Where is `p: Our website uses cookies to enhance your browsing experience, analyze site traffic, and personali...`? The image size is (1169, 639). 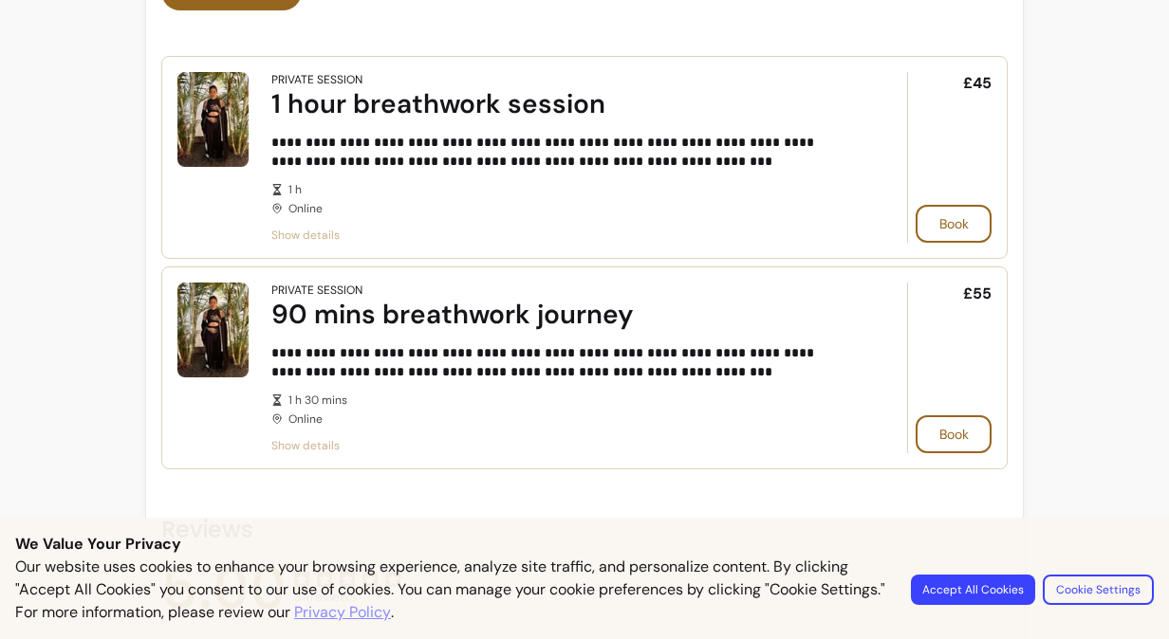
p: Our website uses cookies to enhance your browsing experience, analyze site traffic, and personali... is located at coordinates (452, 590).